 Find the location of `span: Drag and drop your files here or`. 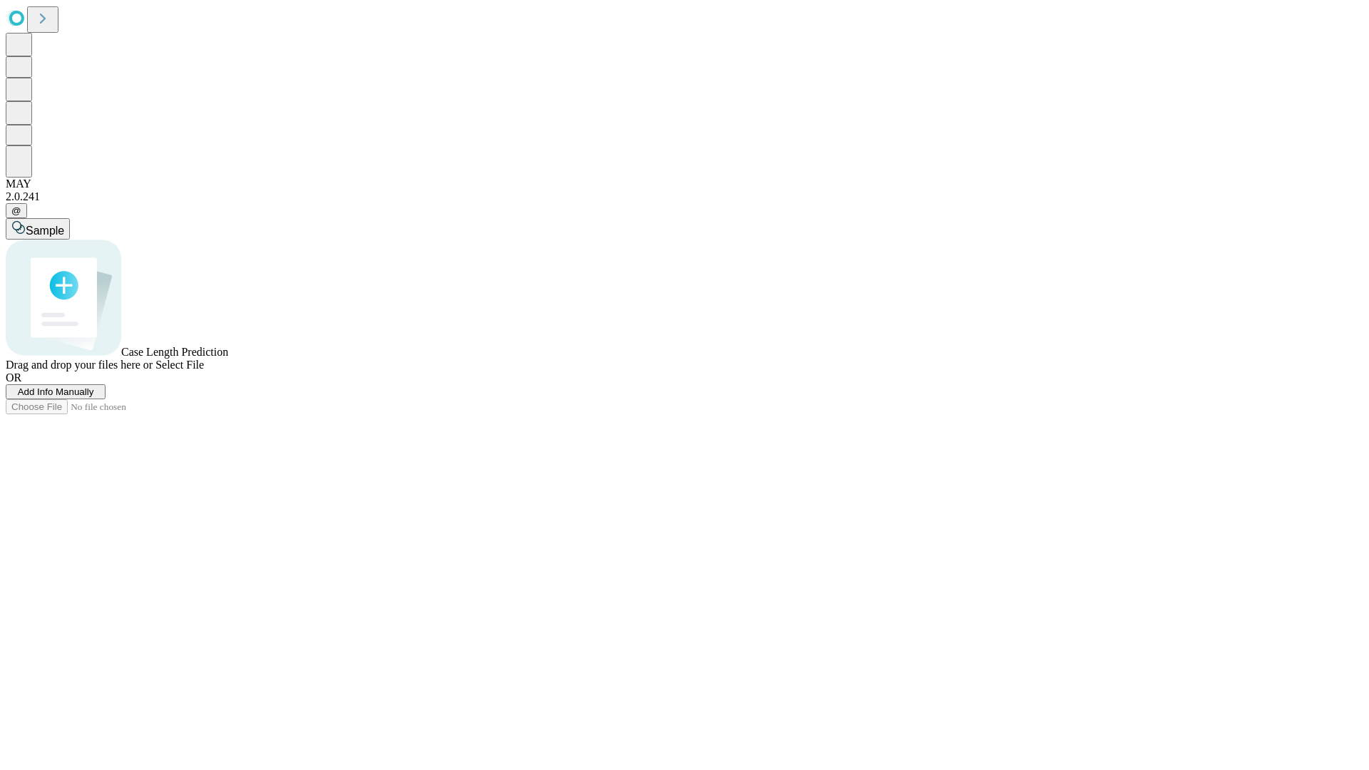

span: Drag and drop your files here or is located at coordinates (79, 364).